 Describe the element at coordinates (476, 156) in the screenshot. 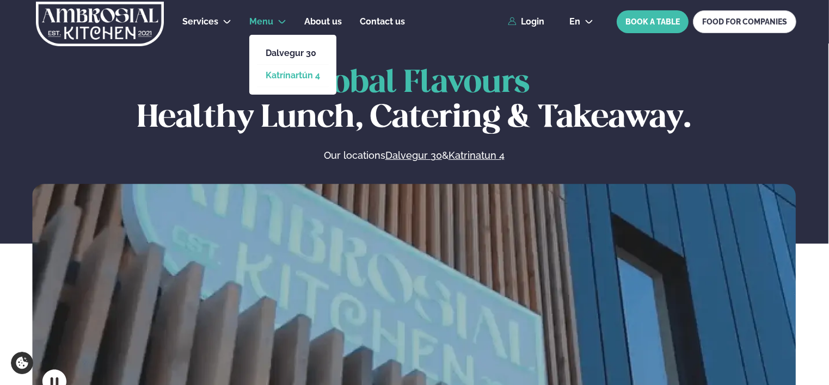

I see `a: Katrinatun 4` at that location.